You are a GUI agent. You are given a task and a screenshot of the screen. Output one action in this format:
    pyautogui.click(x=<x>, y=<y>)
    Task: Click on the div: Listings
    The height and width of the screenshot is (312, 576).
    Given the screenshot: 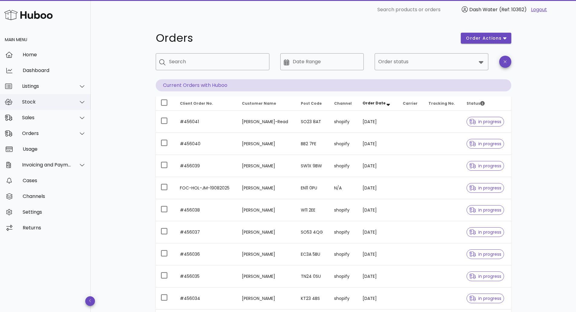 What is the action you would take?
    pyautogui.click(x=47, y=86)
    